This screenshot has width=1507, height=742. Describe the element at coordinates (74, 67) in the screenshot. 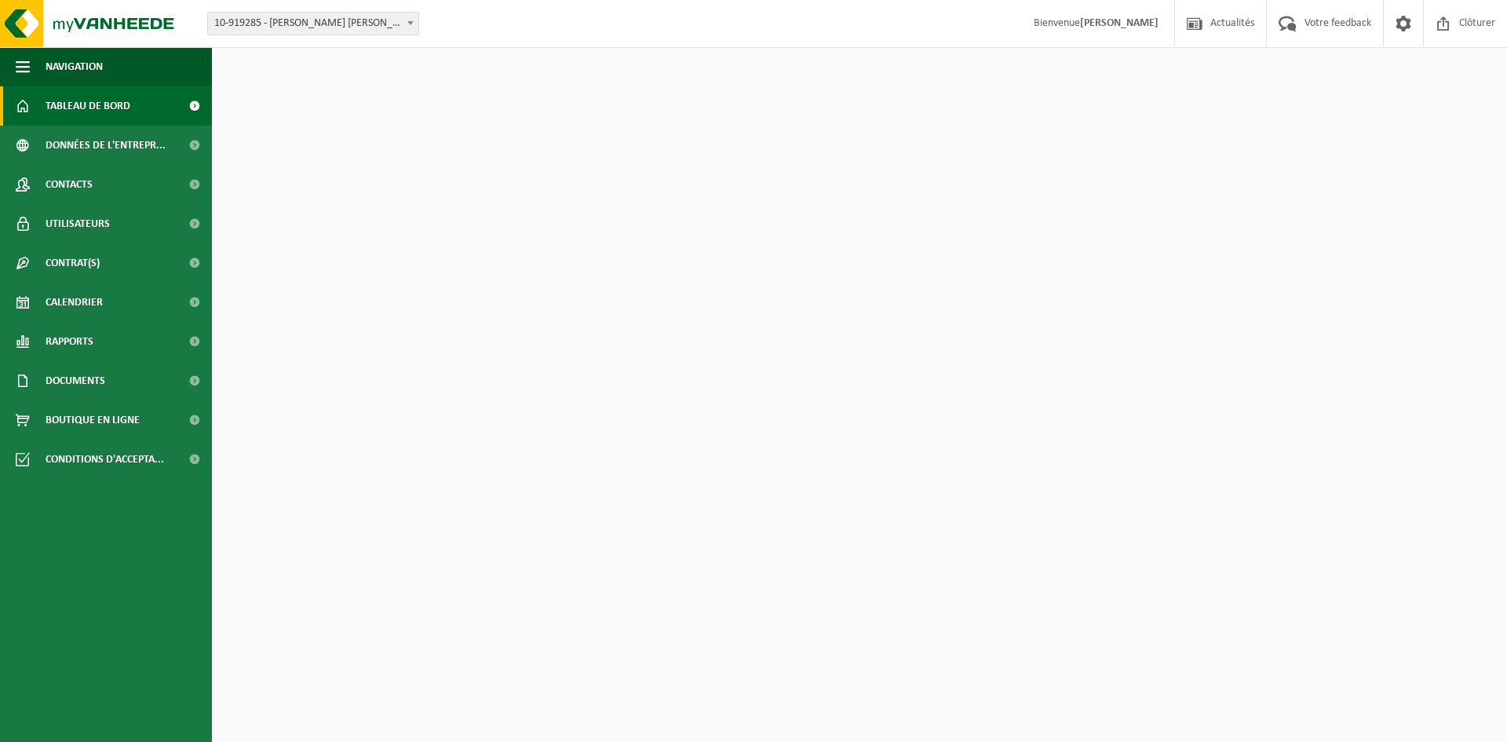

I see `span: Navigation` at that location.